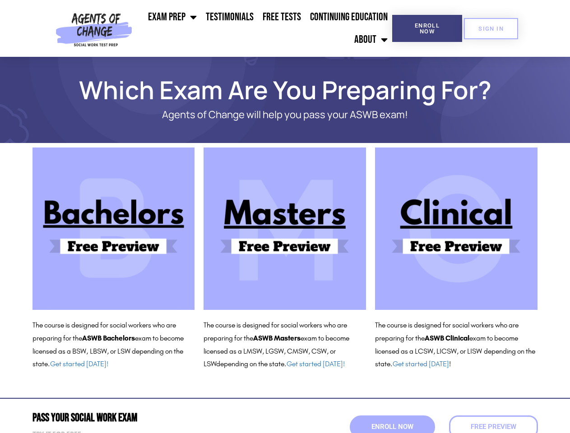 The height and width of the screenshot is (433, 570). I want to click on b: ASWB Clinical, so click(447, 338).